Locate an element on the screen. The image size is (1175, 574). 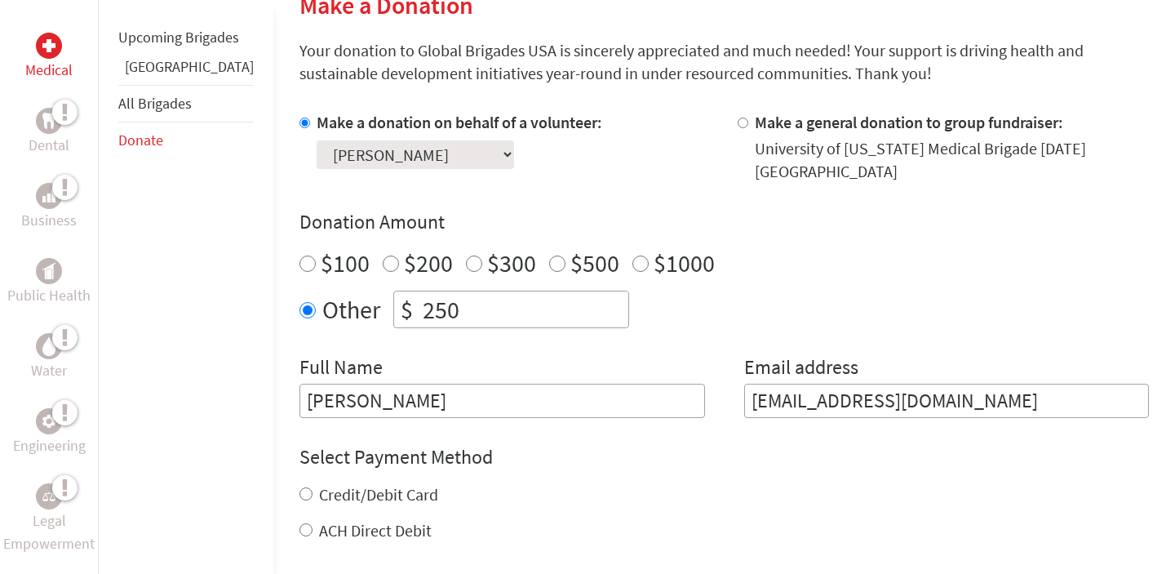
div: Legal Empowerment is located at coordinates (49, 496).